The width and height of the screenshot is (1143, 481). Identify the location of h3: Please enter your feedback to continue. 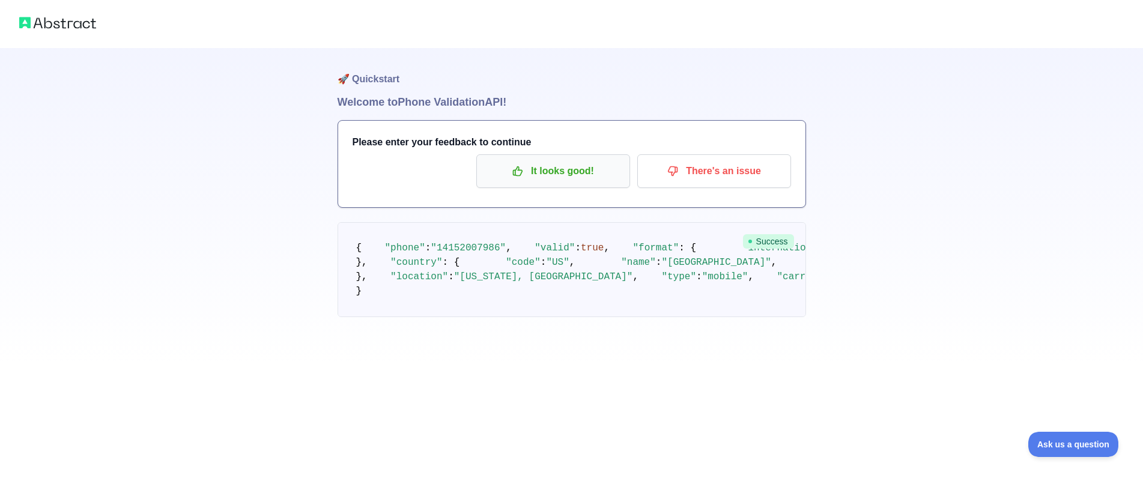
(572, 142).